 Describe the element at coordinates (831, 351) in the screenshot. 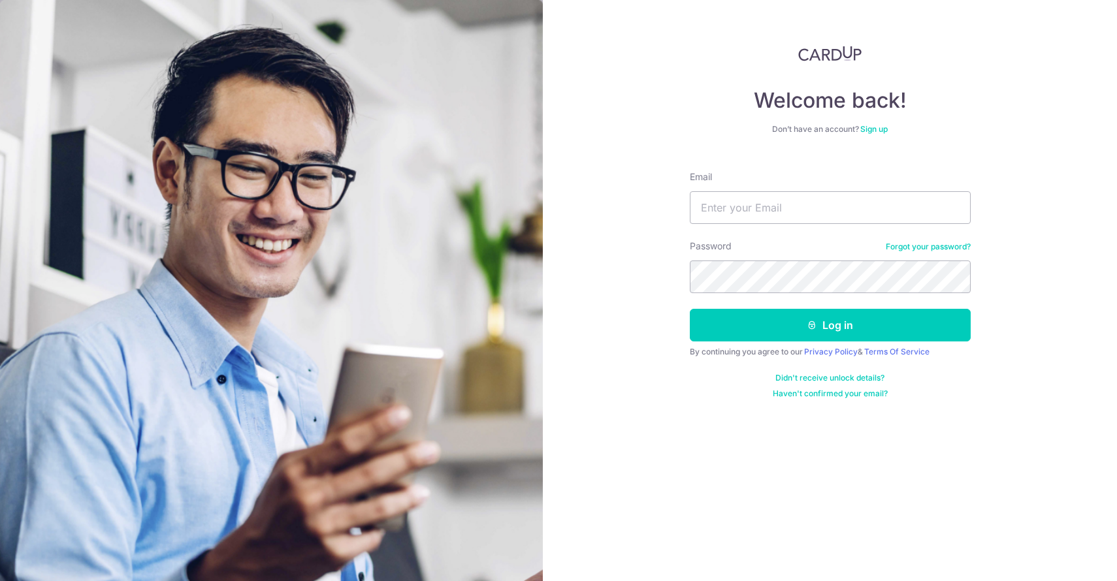

I see `a: Privacy Policy` at that location.